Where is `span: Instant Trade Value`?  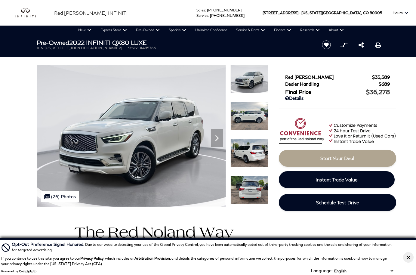 span: Instant Trade Value is located at coordinates (336, 179).